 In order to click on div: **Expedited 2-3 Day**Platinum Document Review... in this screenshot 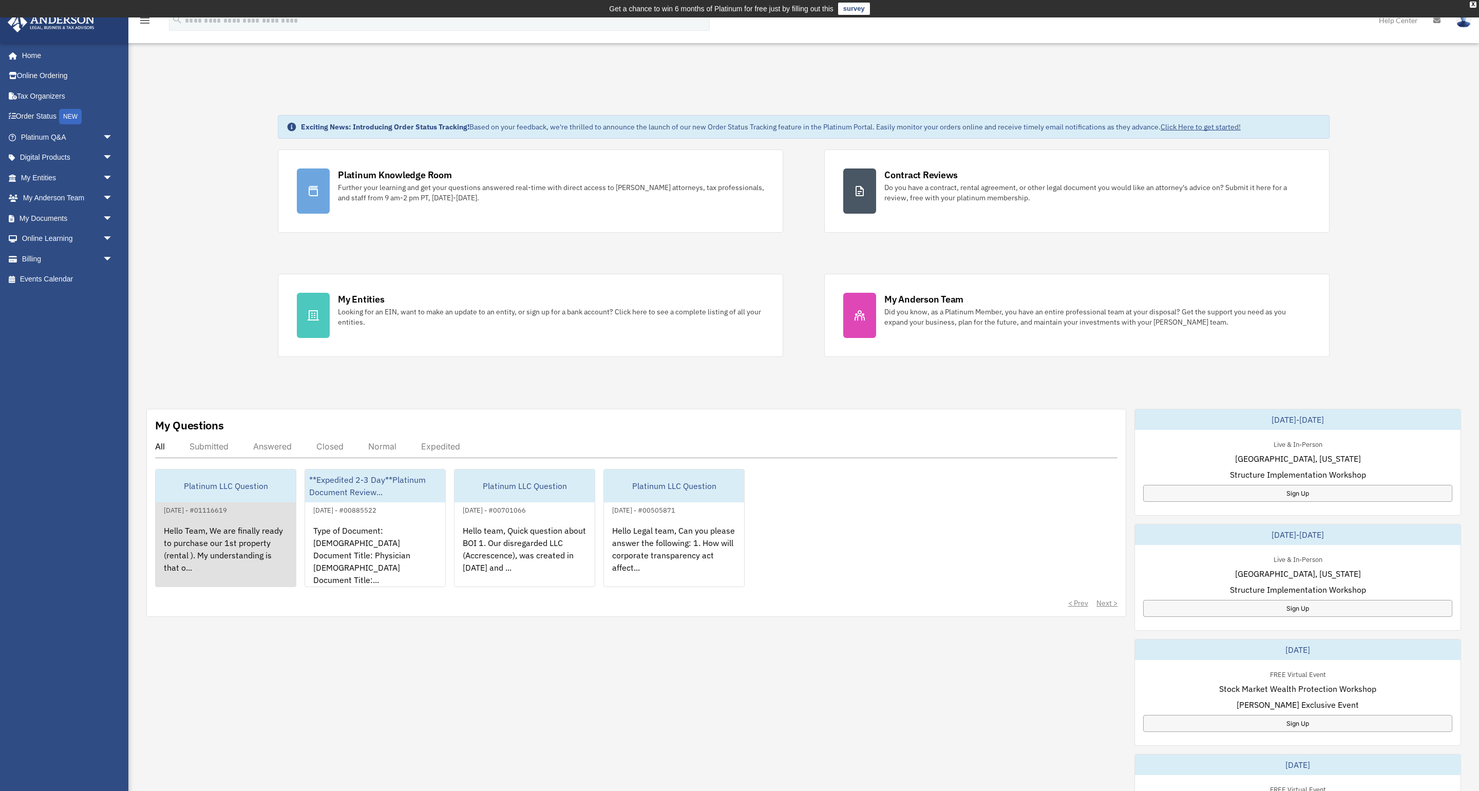, I will do `click(375, 486)`.